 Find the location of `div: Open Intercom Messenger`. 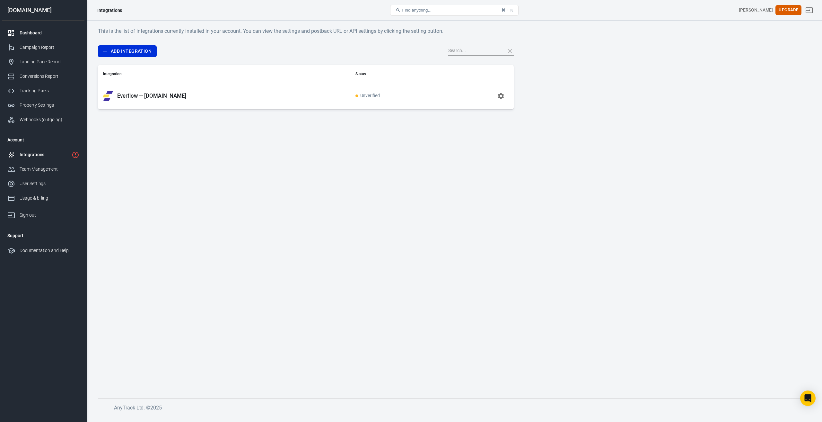

div: Open Intercom Messenger is located at coordinates (808, 398).